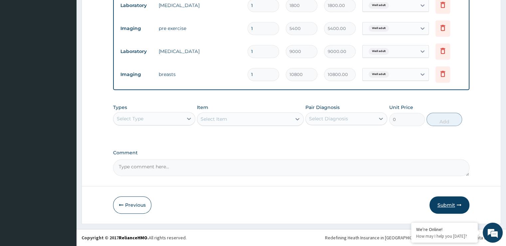  I want to click on td: pre exercise, so click(200, 28).